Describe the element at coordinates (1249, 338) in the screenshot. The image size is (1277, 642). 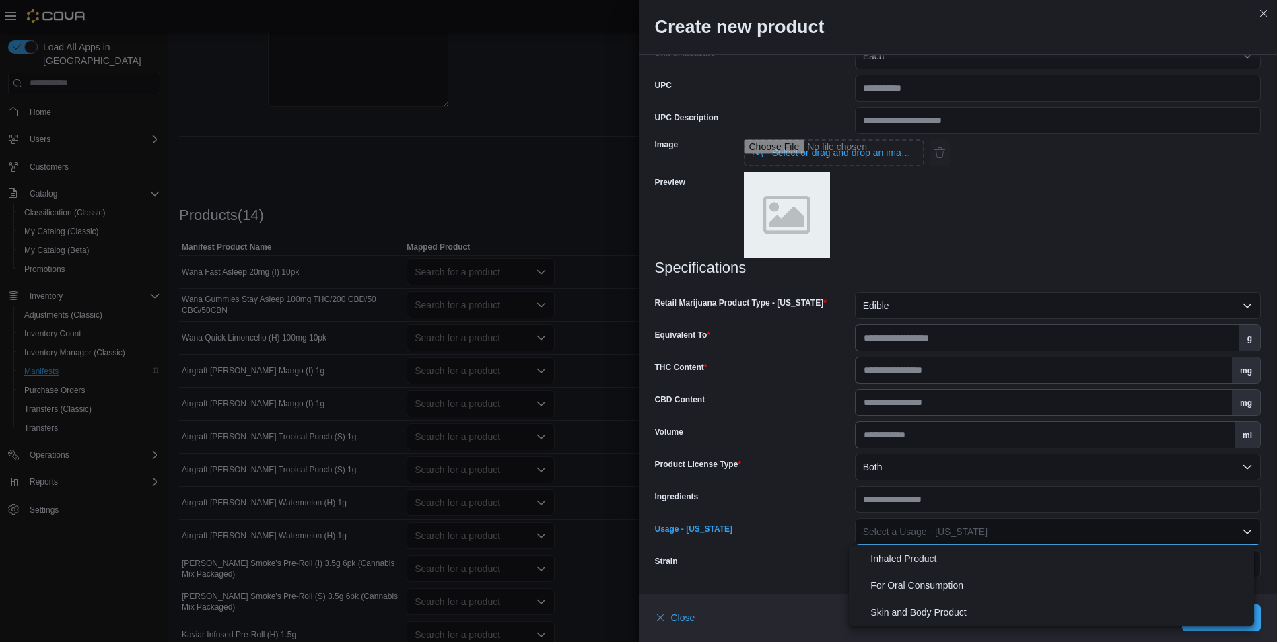
I see `label: g` at that location.